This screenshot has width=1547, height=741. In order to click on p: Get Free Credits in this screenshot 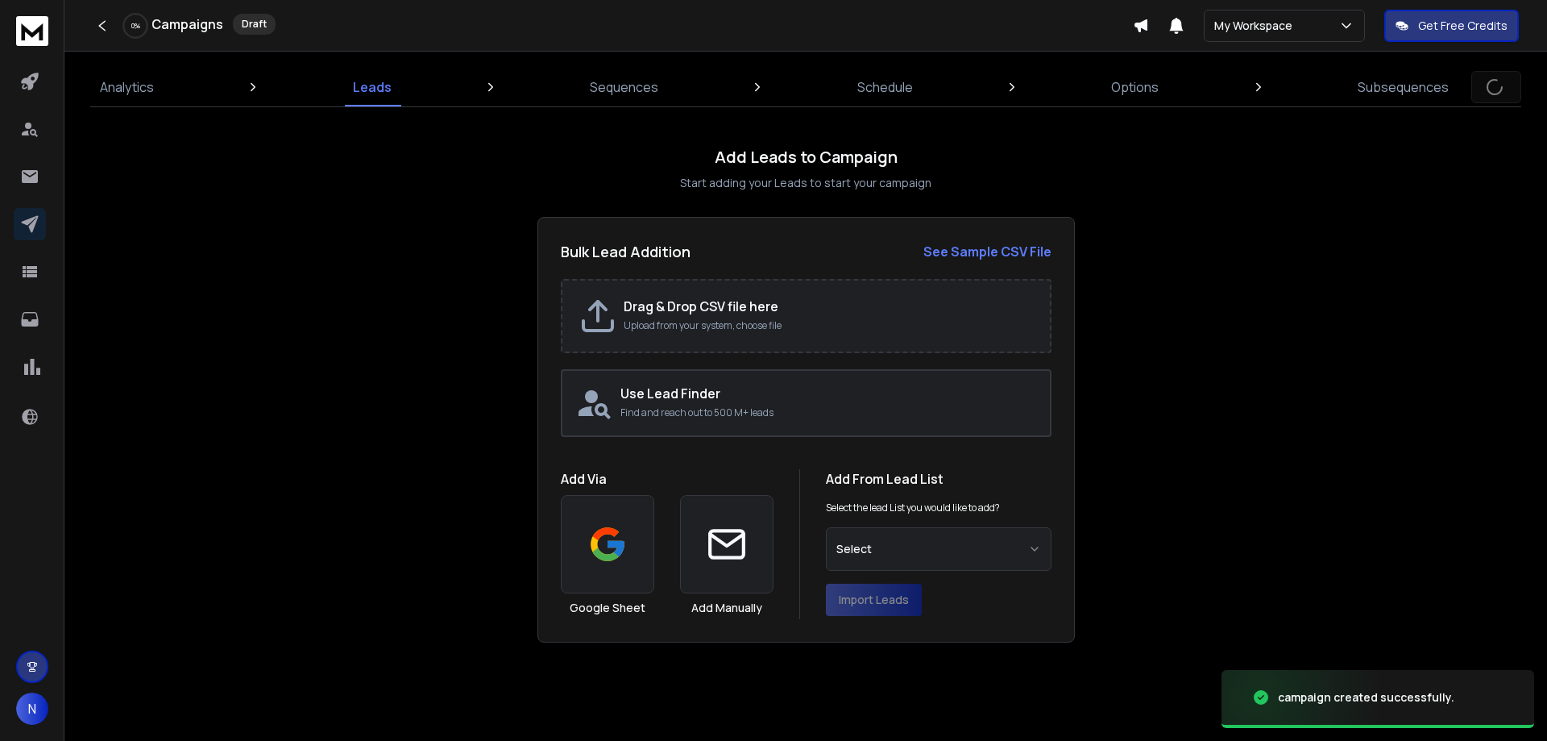, I will do `click(1463, 26)`.